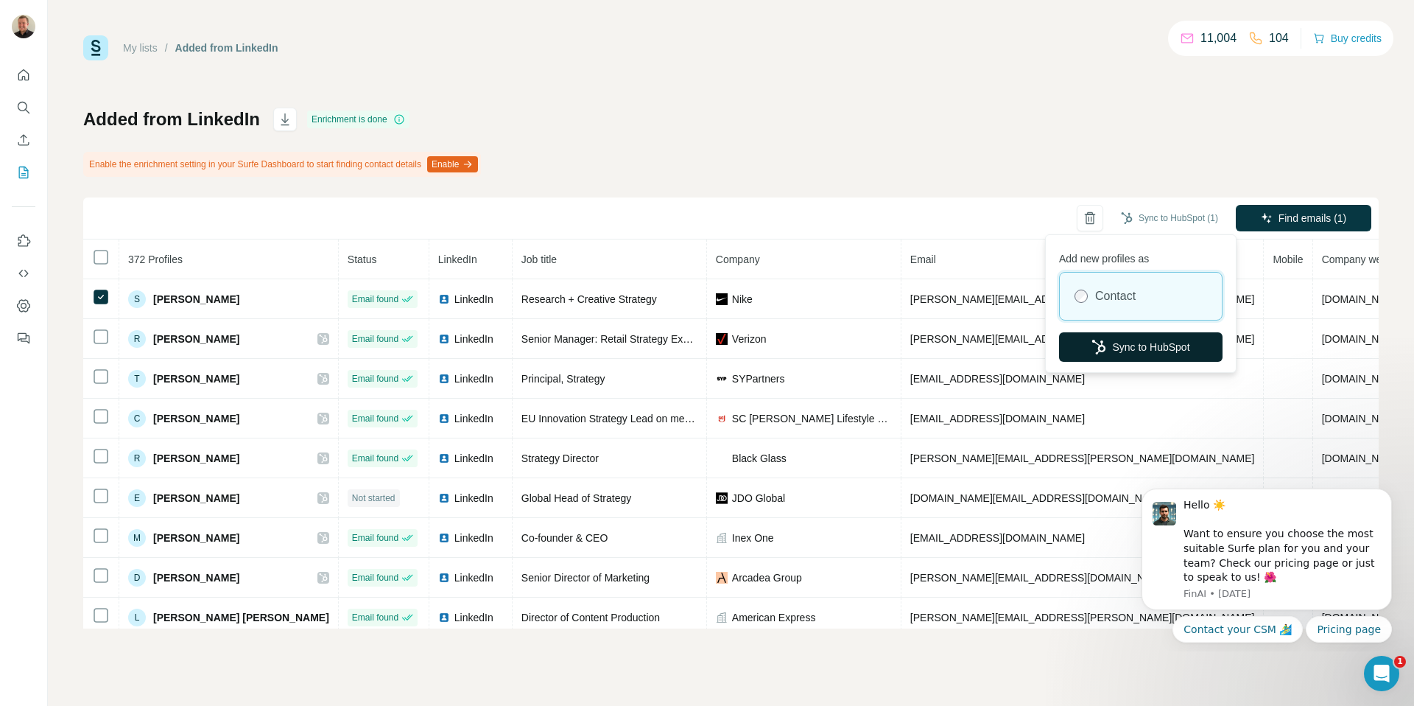 Image resolution: width=1414 pixels, height=706 pixels. Describe the element at coordinates (759, 458) in the screenshot. I see `span: Black Glass` at that location.